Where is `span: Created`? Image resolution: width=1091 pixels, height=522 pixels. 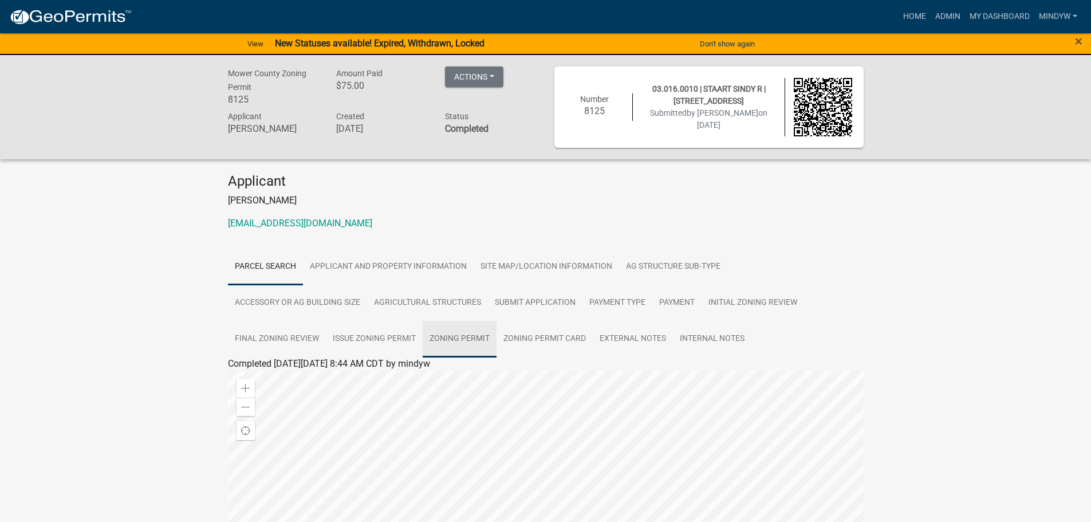 span: Created is located at coordinates (350, 116).